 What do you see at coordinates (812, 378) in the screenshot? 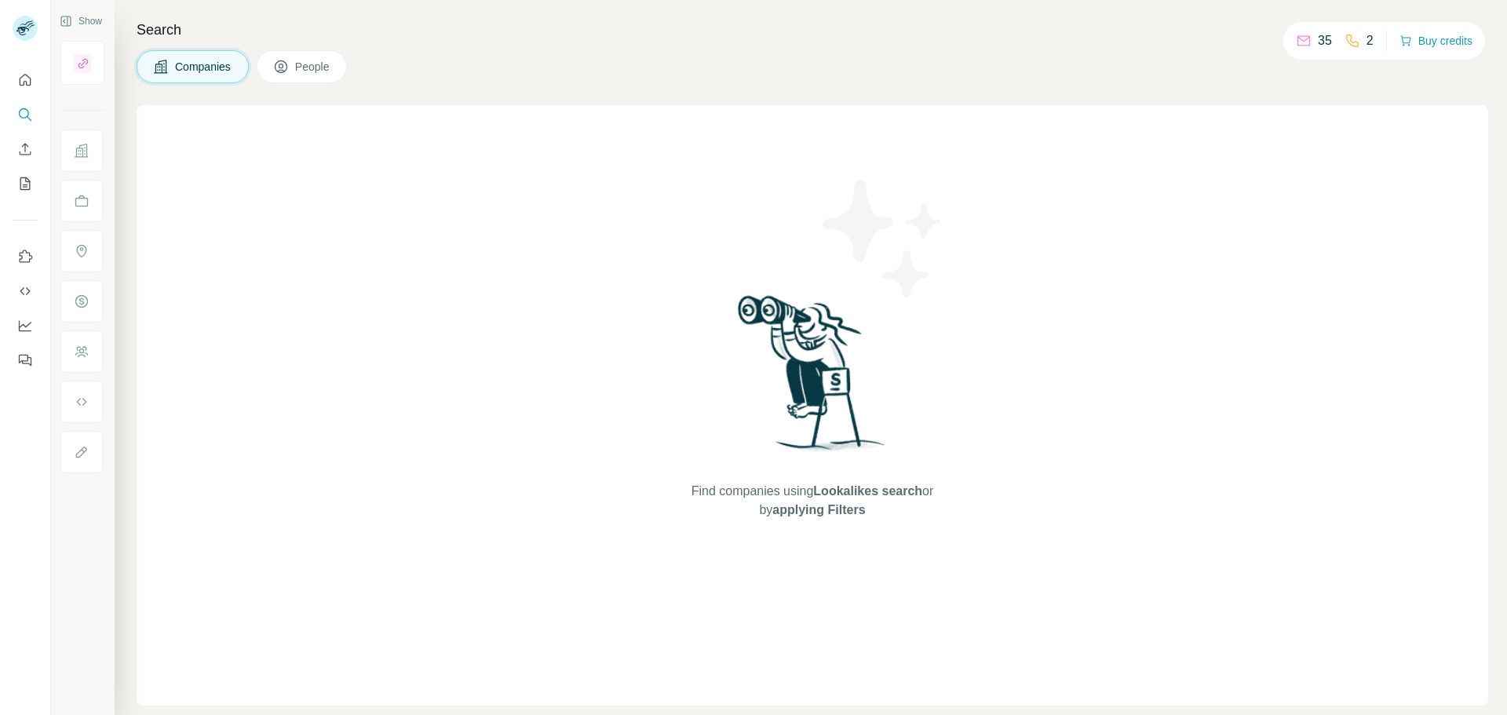
I see `img: Surfe Illustration - Woman searching with binoculars` at bounding box center [812, 378].